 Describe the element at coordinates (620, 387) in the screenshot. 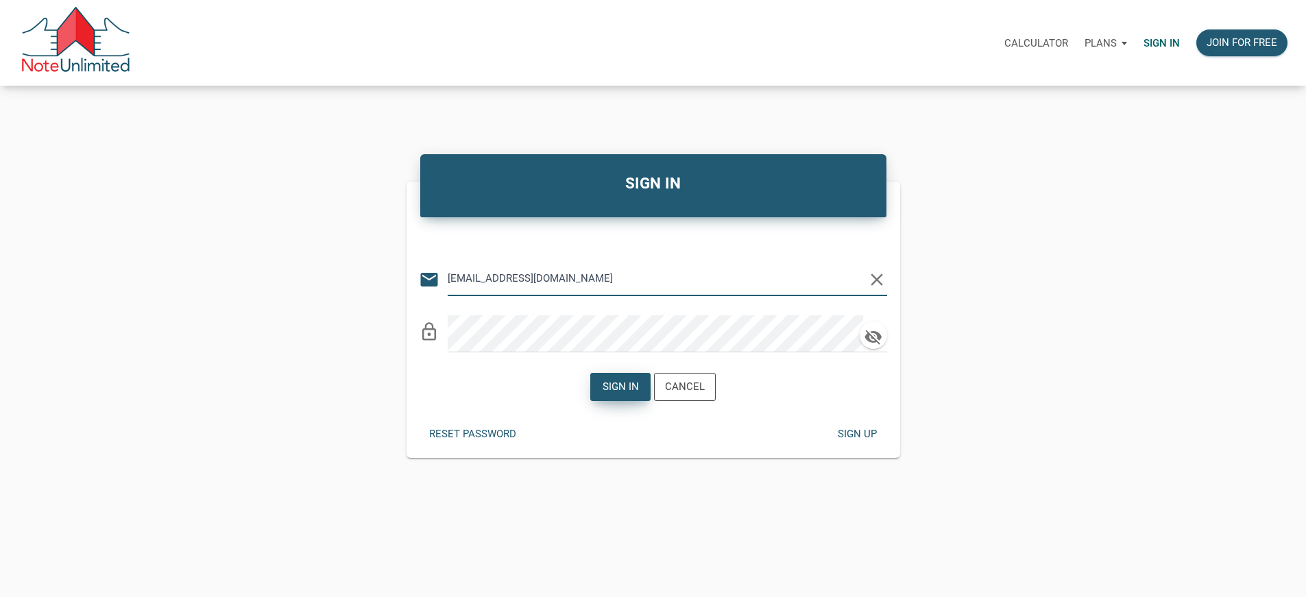

I see `div: Sign in` at that location.